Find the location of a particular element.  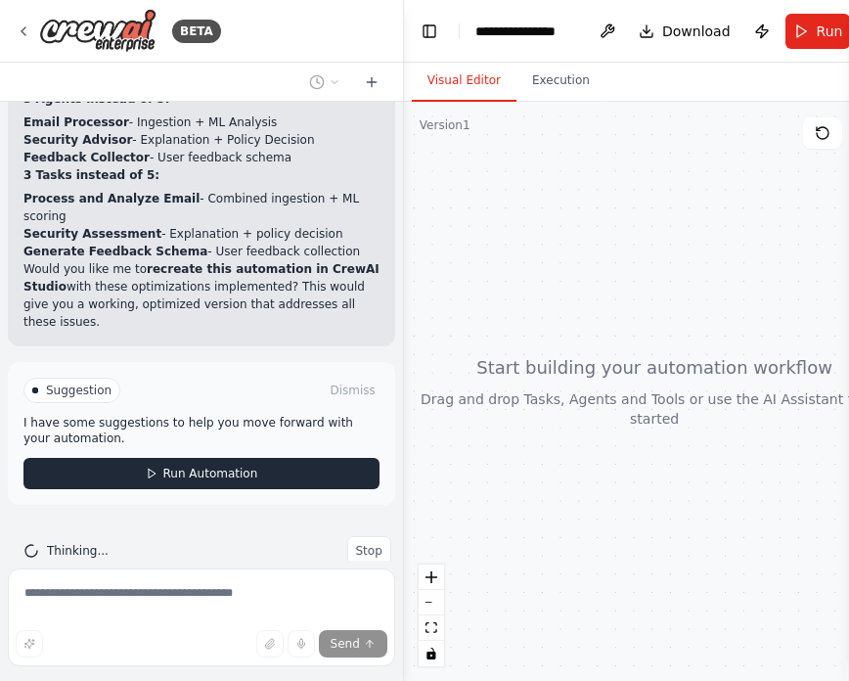

button: Click to speak your automation idea is located at coordinates (301, 644).